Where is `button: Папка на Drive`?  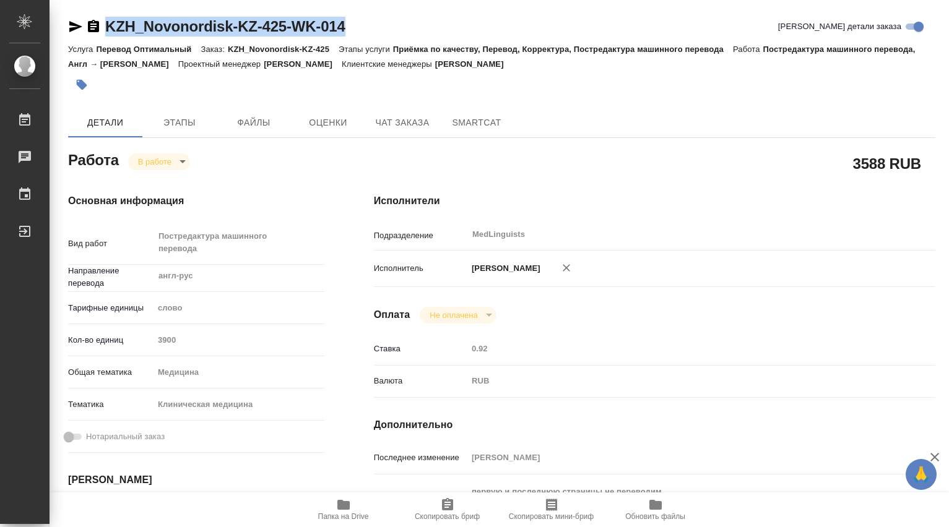
button: Папка на Drive is located at coordinates (344, 510).